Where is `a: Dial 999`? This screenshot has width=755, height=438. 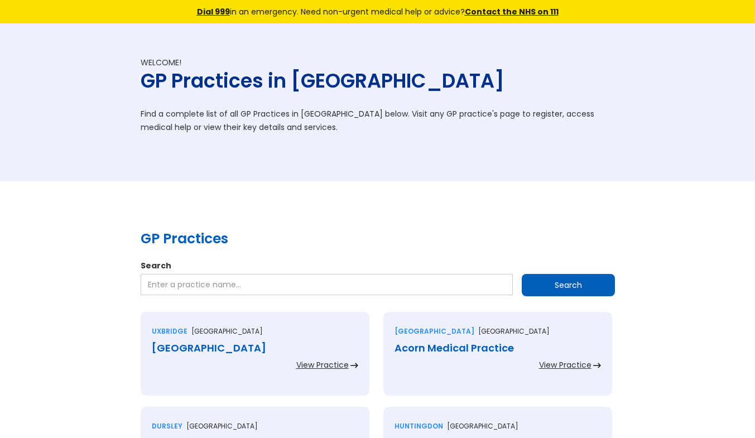
a: Dial 999 is located at coordinates (213, 12).